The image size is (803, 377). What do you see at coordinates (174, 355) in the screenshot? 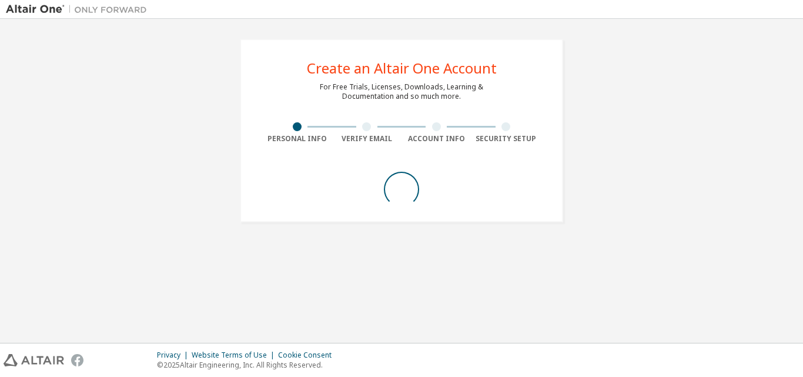
I see `div: Privacy` at bounding box center [174, 355].